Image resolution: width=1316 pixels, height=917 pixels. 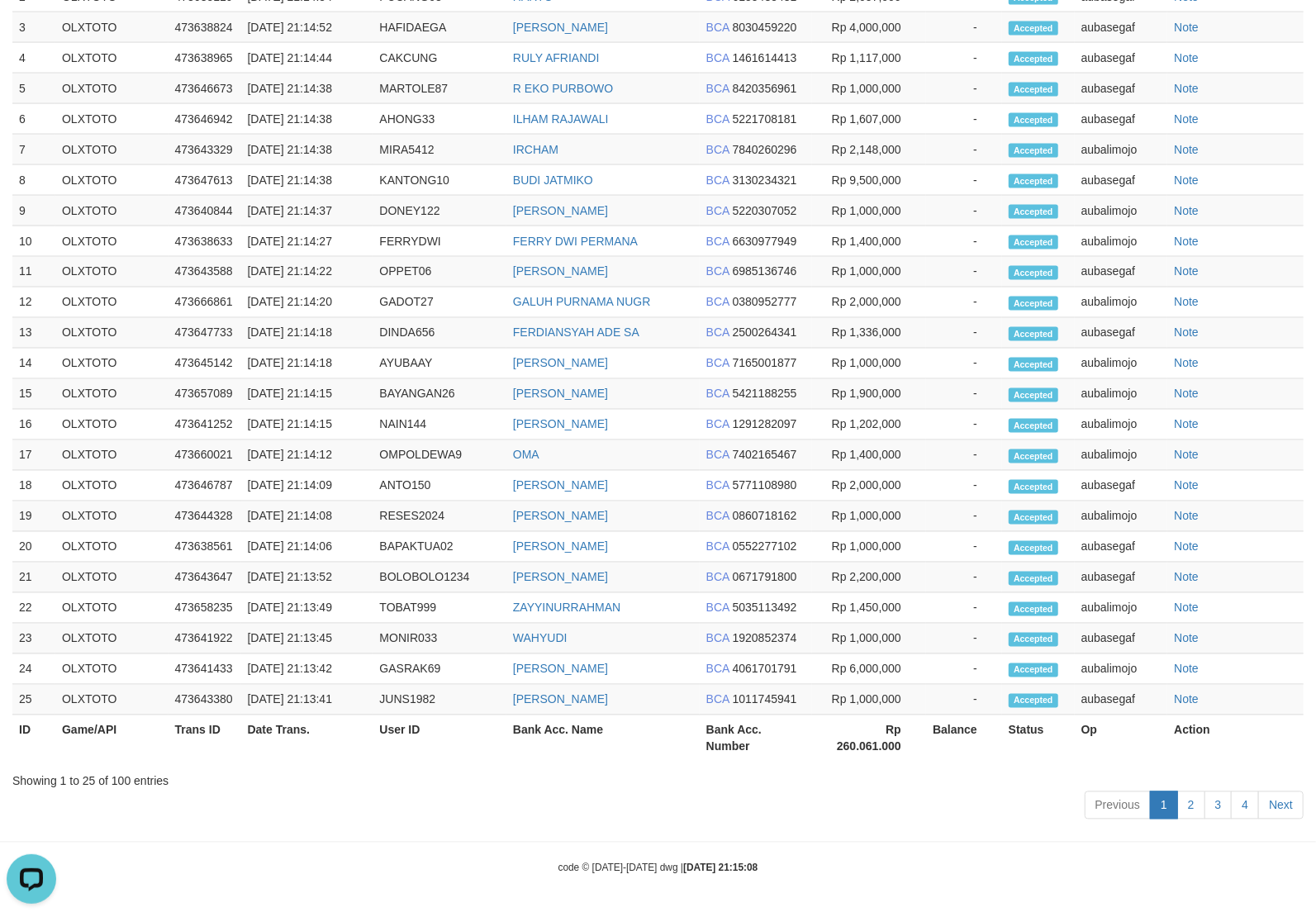 What do you see at coordinates (205, 119) in the screenshot?
I see `td: 473646942` at bounding box center [205, 119].